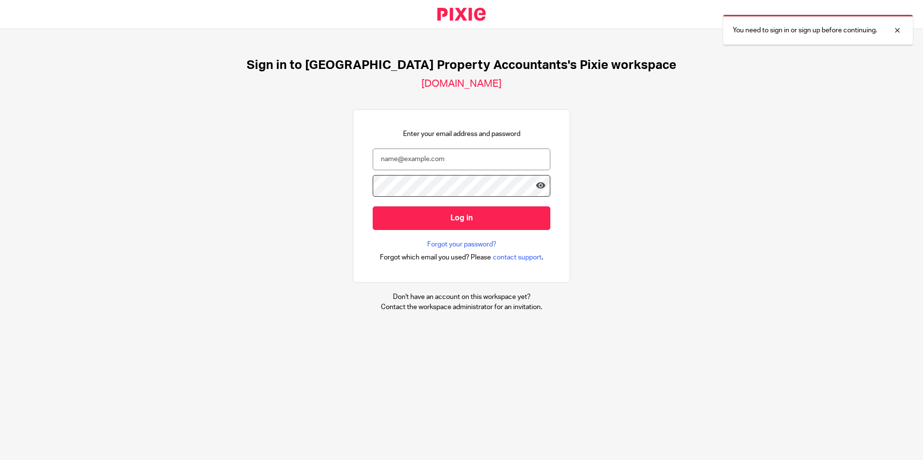  What do you see at coordinates (461, 218) in the screenshot?
I see `input: Log in` at bounding box center [461, 218].